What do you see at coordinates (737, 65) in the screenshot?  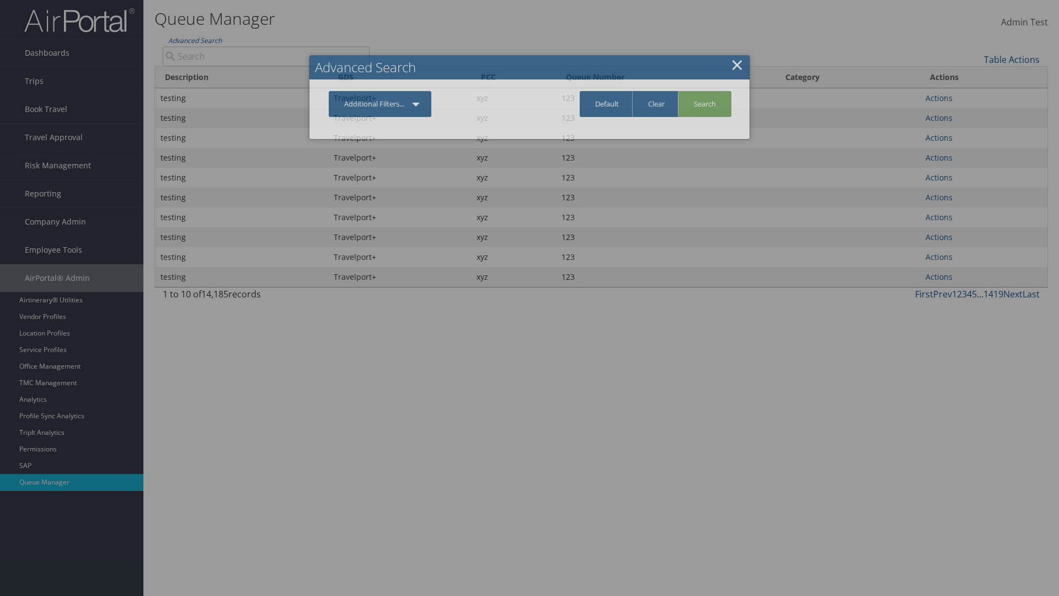 I see `a: Close` at bounding box center [737, 65].